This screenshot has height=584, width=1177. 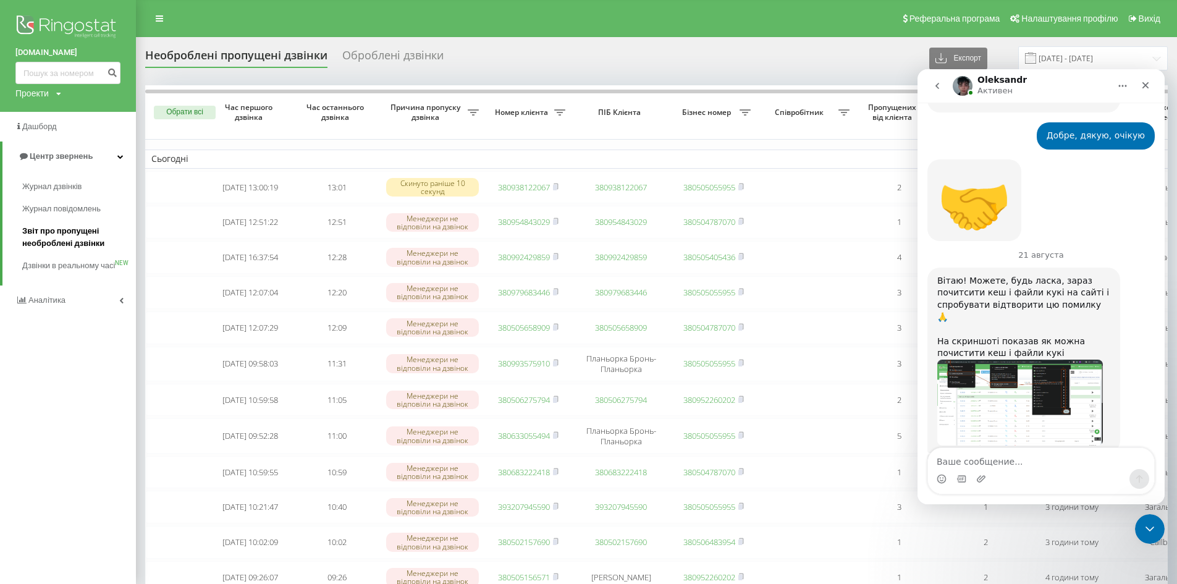 What do you see at coordinates (61, 156) in the screenshot?
I see `span: Центр звернень` at bounding box center [61, 156].